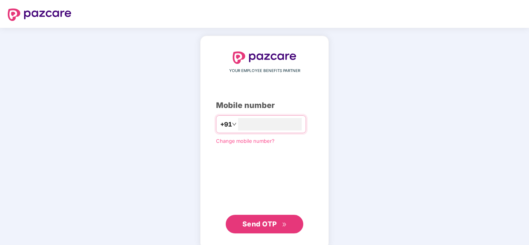  What do you see at coordinates (245, 141) in the screenshot?
I see `span: Change mobile number?` at bounding box center [245, 141].